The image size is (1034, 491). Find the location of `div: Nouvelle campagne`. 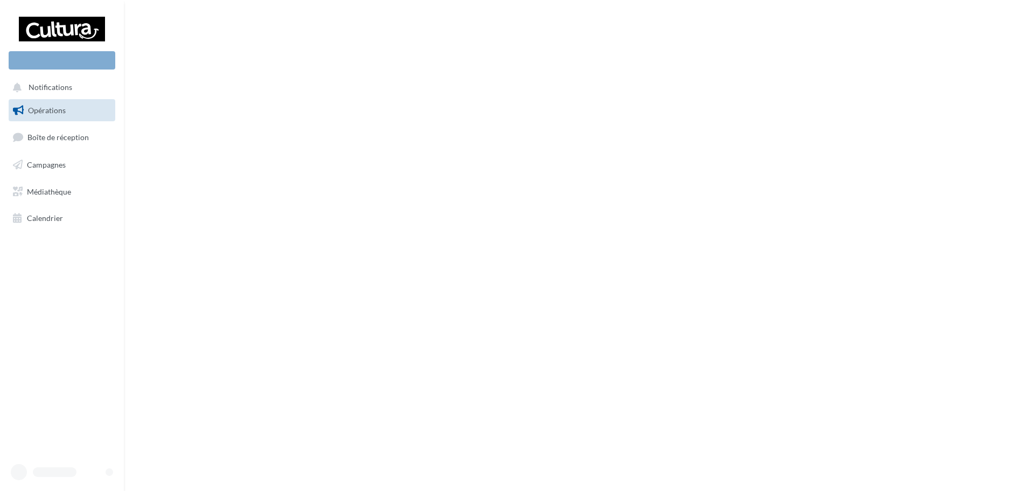

div: Nouvelle campagne is located at coordinates (62, 60).